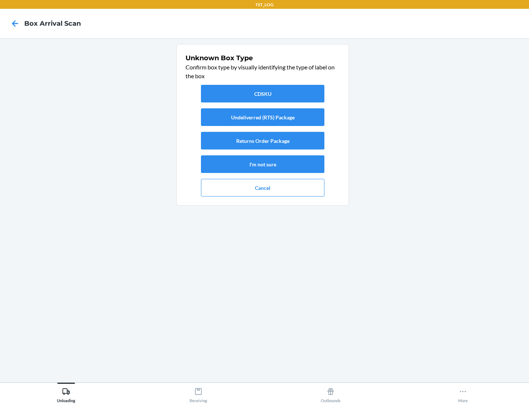 This screenshot has width=529, height=404. What do you see at coordinates (331, 394) in the screenshot?
I see `div: Outbounds` at bounding box center [331, 394].